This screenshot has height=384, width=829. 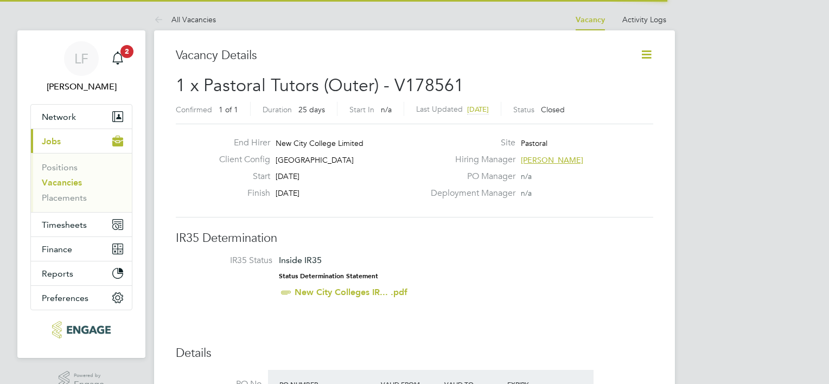 What do you see at coordinates (81, 59) in the screenshot?
I see `span: LF` at bounding box center [81, 59].